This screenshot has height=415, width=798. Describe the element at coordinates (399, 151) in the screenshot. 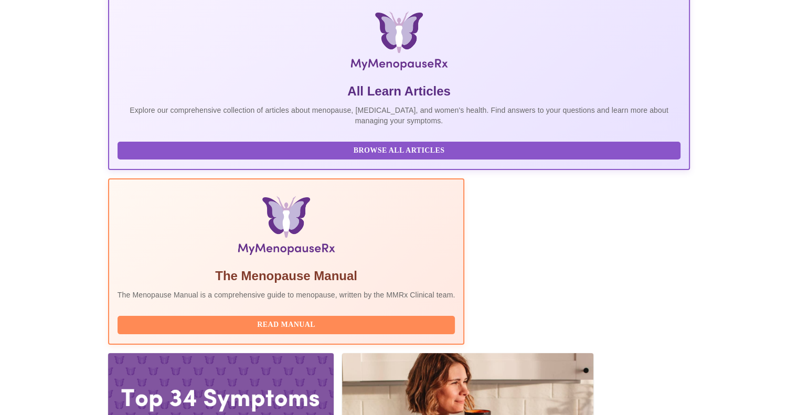

I see `button: Browse All Articles` at that location.